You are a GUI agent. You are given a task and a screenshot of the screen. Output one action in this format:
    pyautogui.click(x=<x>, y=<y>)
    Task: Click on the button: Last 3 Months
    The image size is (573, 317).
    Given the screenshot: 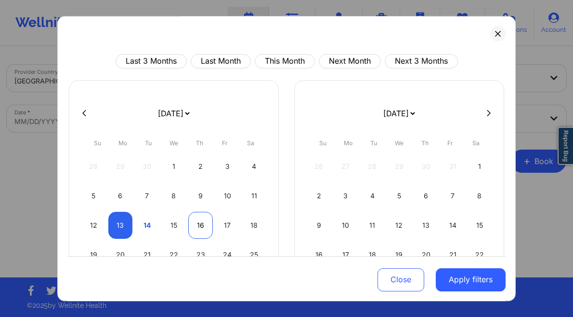 What is the action you would take?
    pyautogui.click(x=151, y=61)
    